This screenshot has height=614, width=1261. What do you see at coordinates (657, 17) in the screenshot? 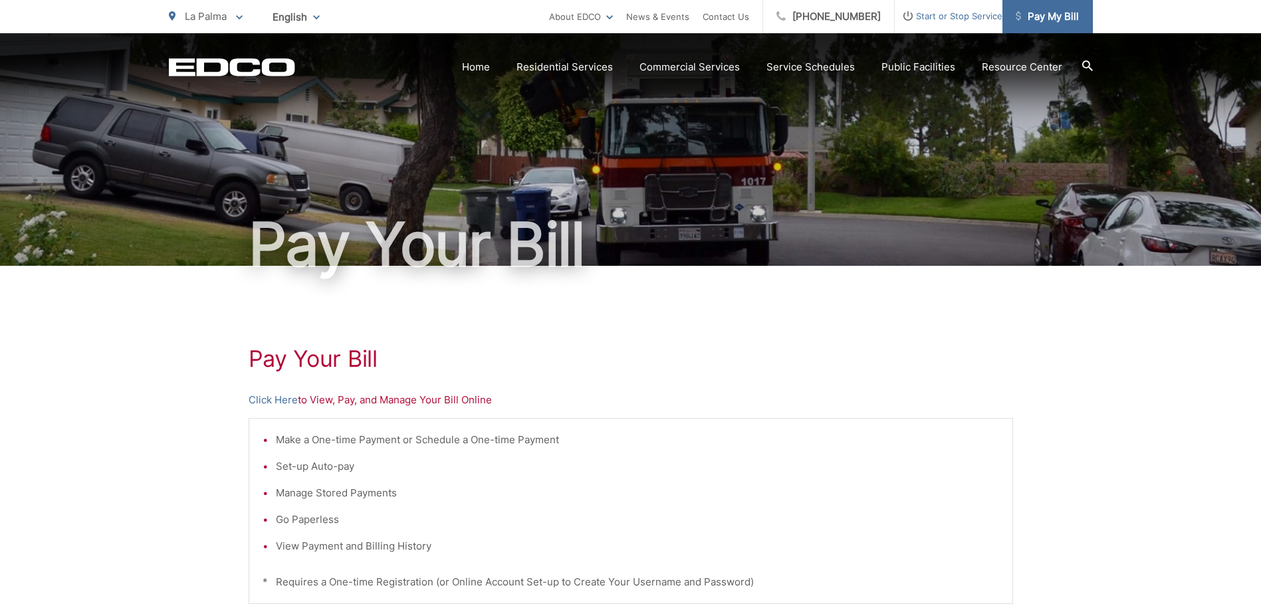
I see `a: News & Events` at bounding box center [657, 17].